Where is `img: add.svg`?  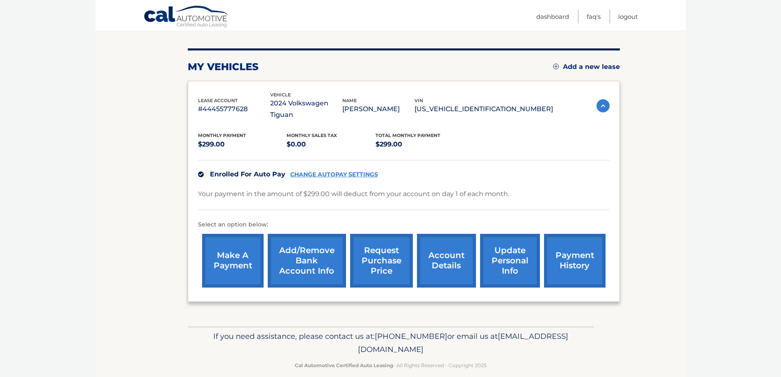 img: add.svg is located at coordinates (556, 66).